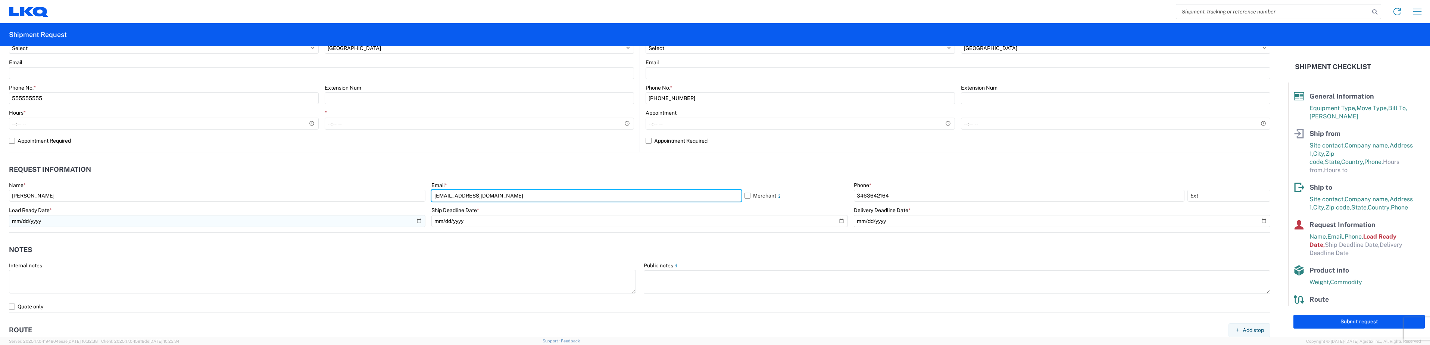 This screenshot has height=345, width=1430. What do you see at coordinates (1342, 224) in the screenshot?
I see `span: Request Information` at bounding box center [1342, 224].